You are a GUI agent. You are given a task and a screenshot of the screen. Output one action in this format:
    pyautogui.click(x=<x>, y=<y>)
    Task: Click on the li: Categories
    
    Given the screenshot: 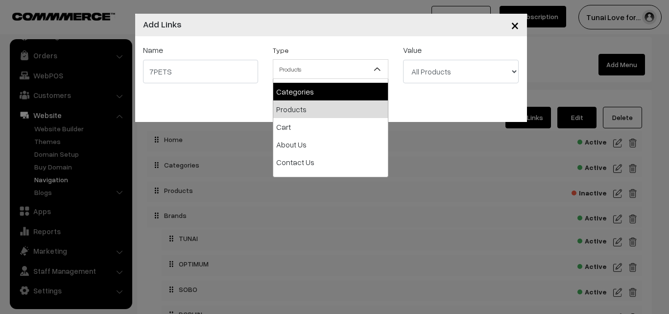 What is the action you would take?
    pyautogui.click(x=330, y=92)
    